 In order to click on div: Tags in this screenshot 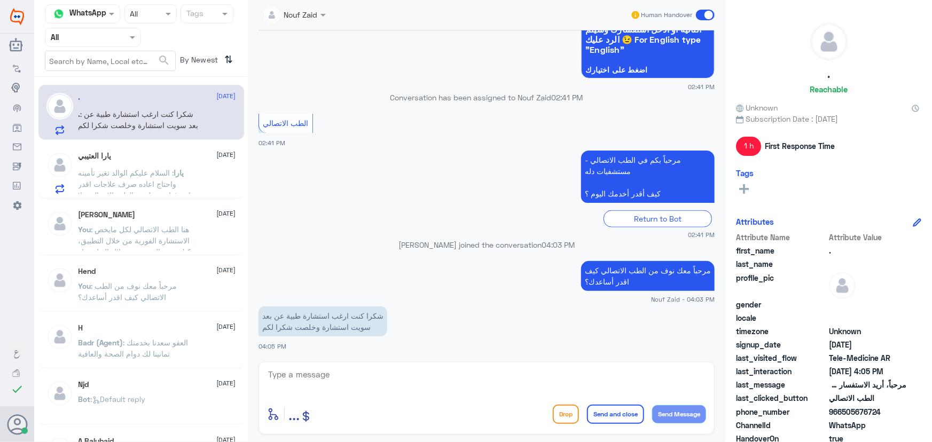, I will do `click(194, 14)`.